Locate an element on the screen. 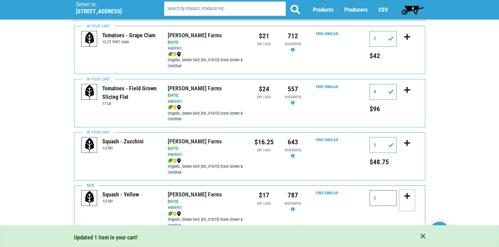 The image size is (499, 247). div: $24 is located at coordinates (264, 89).